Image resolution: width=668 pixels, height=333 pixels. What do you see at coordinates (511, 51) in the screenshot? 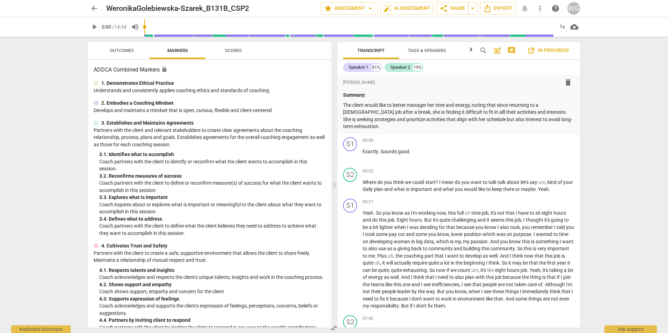
I see `span: comment` at bounding box center [511, 51].